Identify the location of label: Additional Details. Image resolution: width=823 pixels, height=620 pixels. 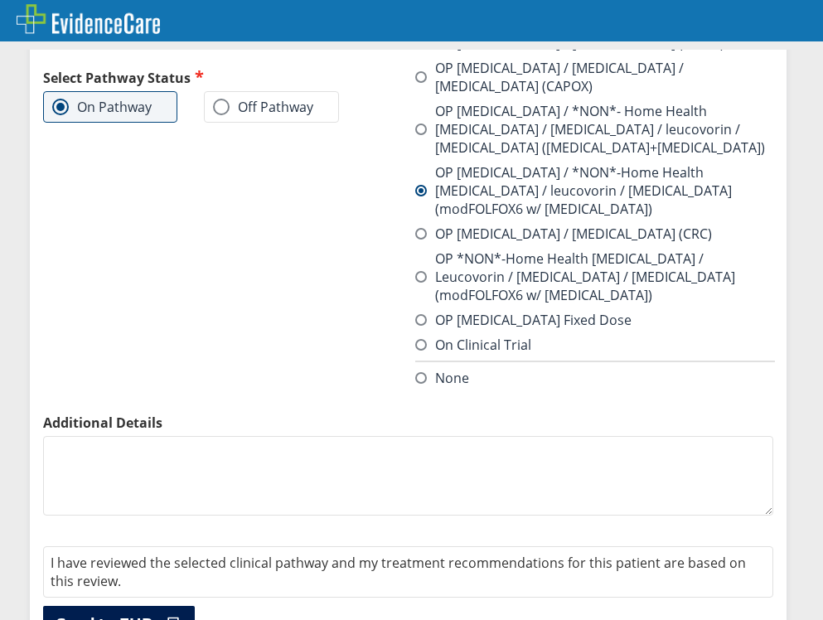
(408, 423).